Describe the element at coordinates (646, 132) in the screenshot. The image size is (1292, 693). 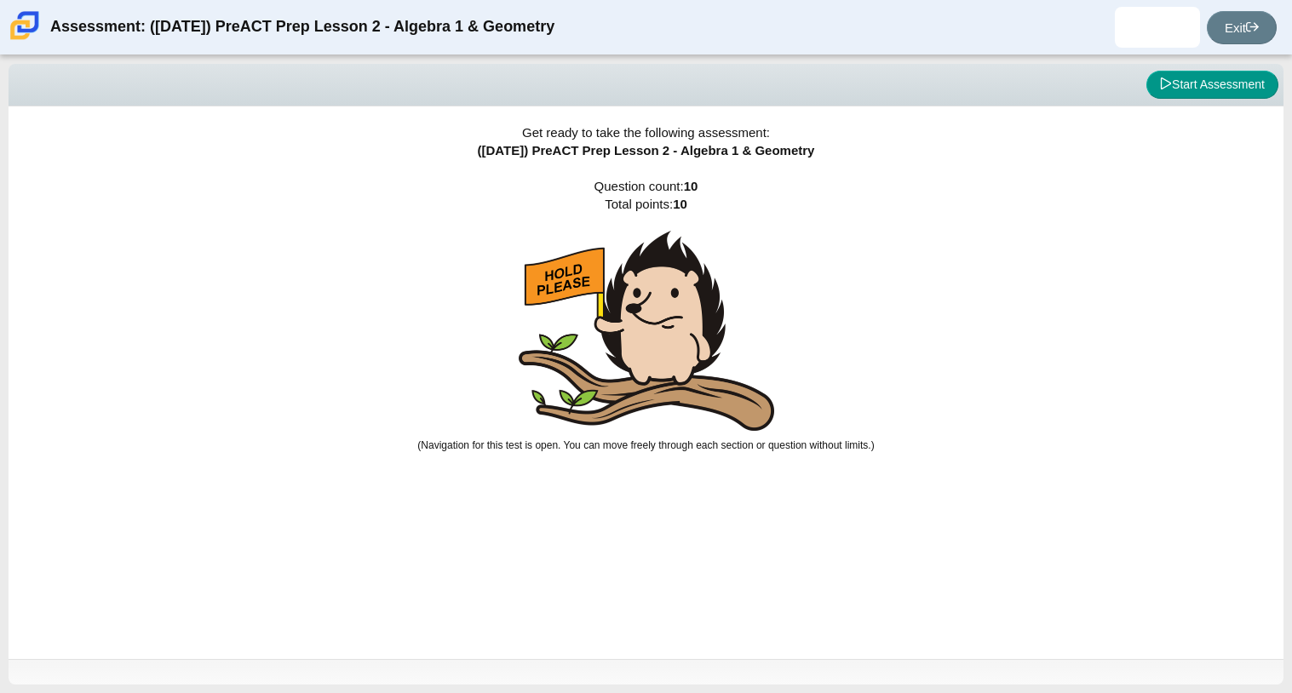
I see `span: Get ready to take the following assessment:` at that location.